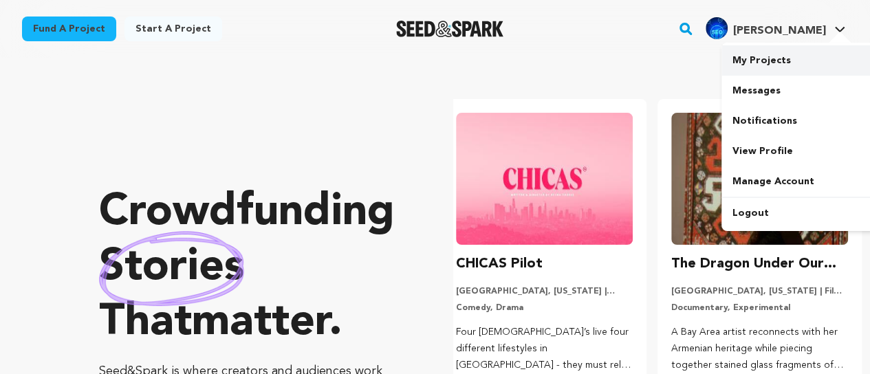 The image size is (870, 374). I want to click on img: The Dragon Under Our Feet image, so click(759, 179).